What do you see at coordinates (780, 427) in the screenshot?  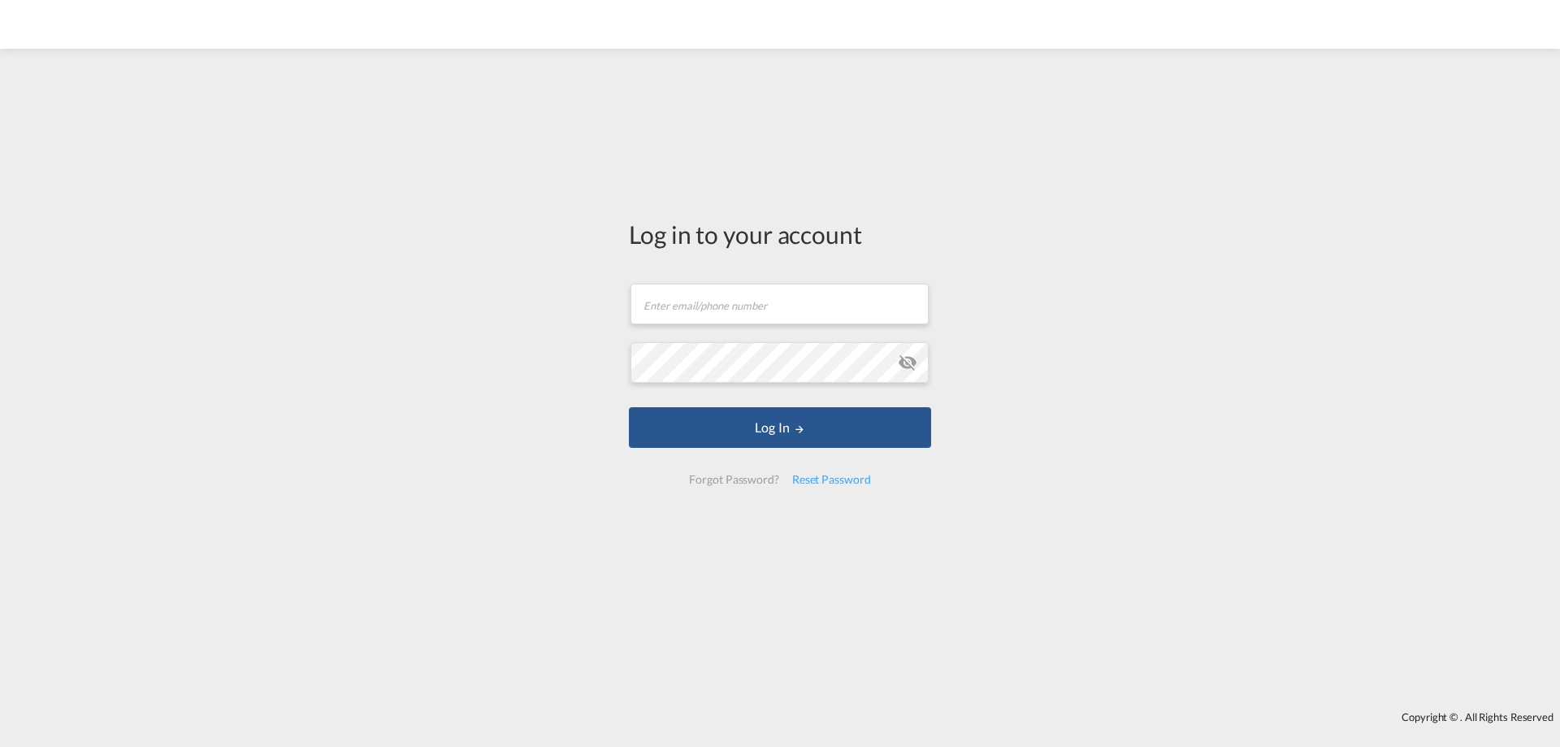 I see `button: LOGIN` at bounding box center [780, 427].